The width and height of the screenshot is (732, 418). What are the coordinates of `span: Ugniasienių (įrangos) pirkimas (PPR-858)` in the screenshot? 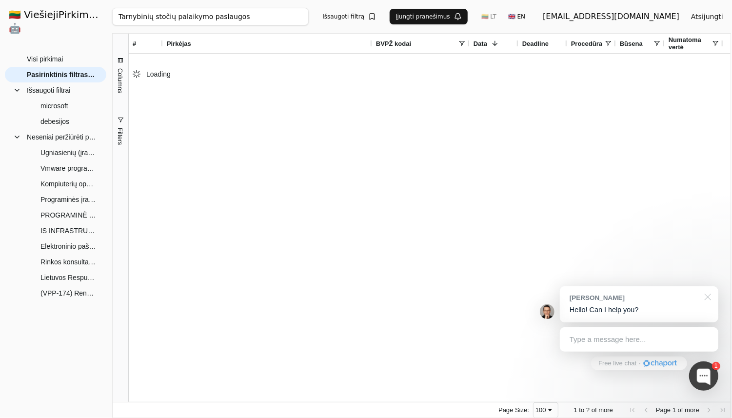 It's located at (68, 153).